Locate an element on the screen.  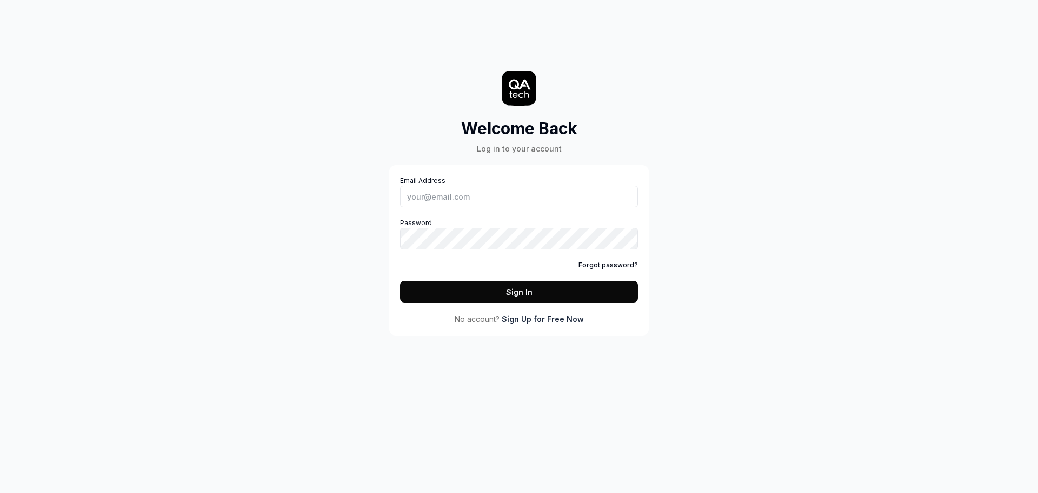
h2: Welcome Back is located at coordinates (519, 128).